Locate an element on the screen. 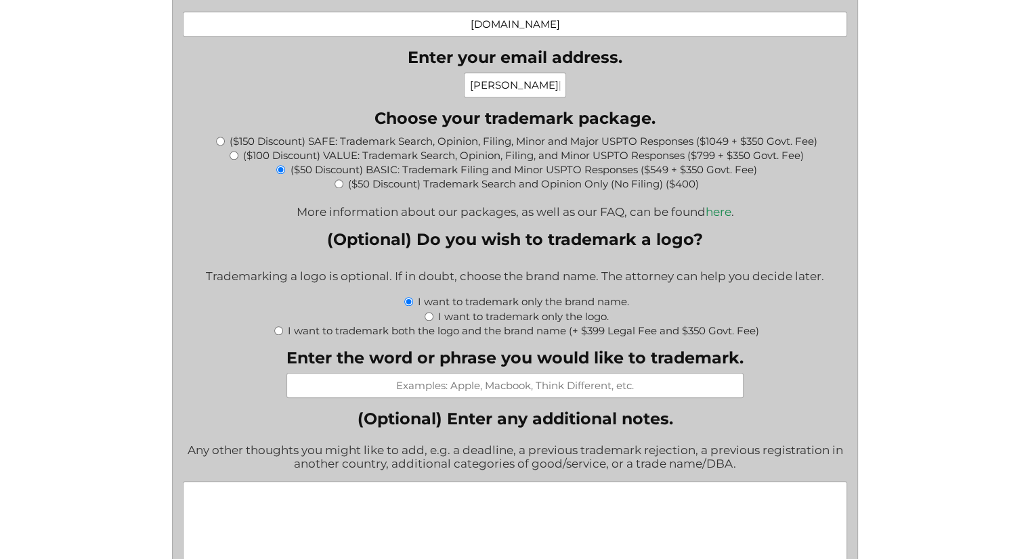 Image resolution: width=1030 pixels, height=559 pixels. div: Trademarking a logo is optional. If in doubt, choose the brand name. The attorney can help you de... is located at coordinates (515, 277).